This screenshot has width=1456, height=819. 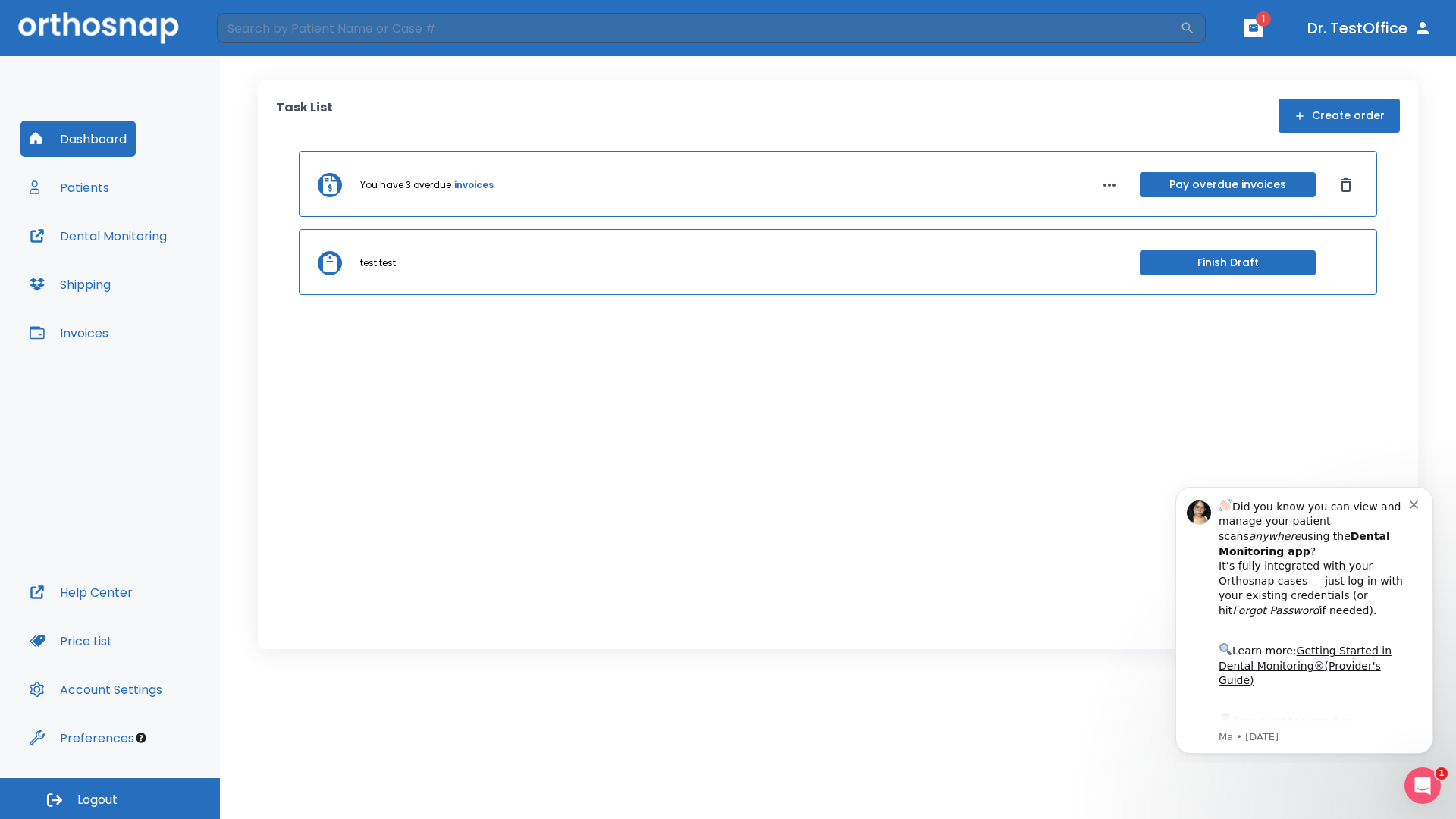 What do you see at coordinates (78, 139) in the screenshot?
I see `a: Dashboard` at bounding box center [78, 139].